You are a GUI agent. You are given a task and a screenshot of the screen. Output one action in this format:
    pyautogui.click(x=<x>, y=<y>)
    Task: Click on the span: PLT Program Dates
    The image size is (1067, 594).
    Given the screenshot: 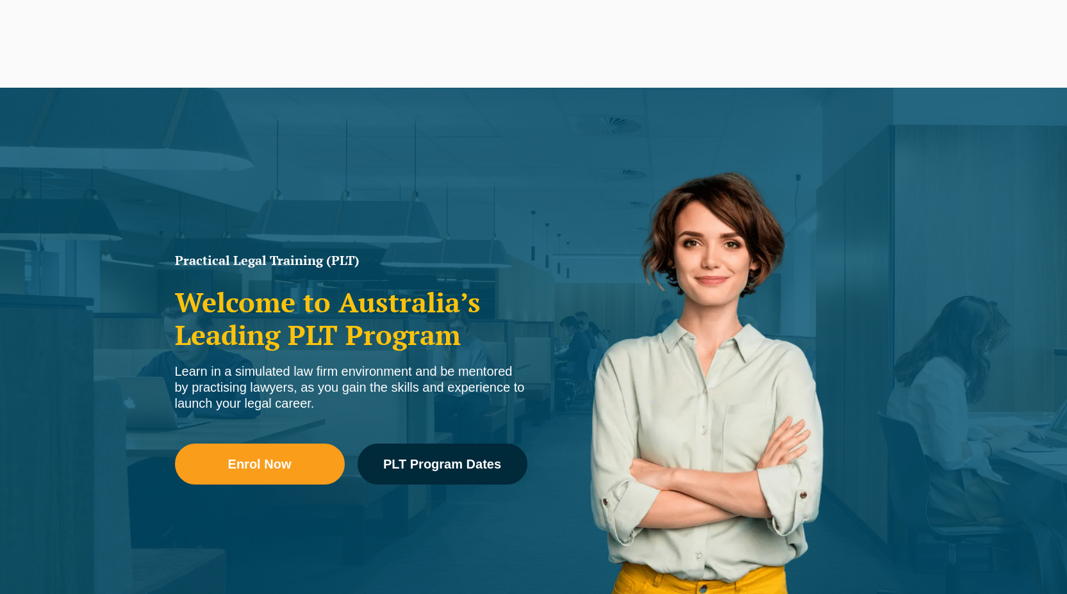 What is the action you would take?
    pyautogui.click(x=442, y=464)
    